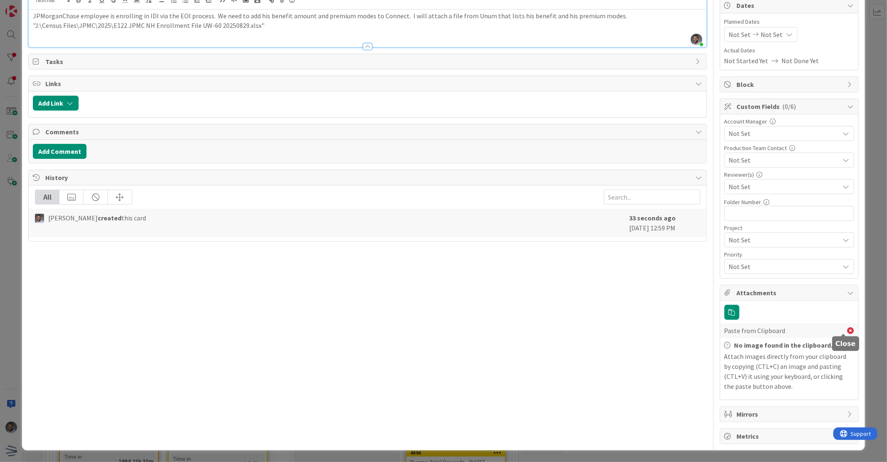  Describe the element at coordinates (368, 132) in the screenshot. I see `span: Comments` at that location.